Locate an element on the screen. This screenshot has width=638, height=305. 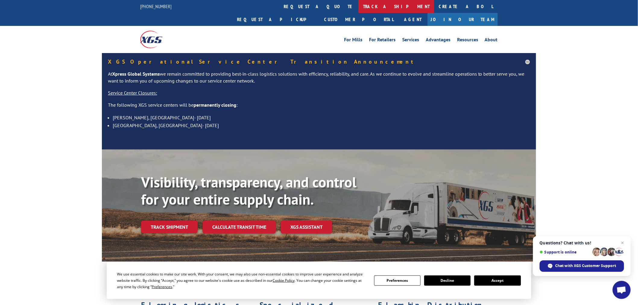
span: Questions? Chat with us! is located at coordinates (582, 243).